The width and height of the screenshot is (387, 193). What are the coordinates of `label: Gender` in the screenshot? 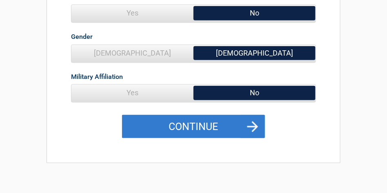 It's located at (82, 36).